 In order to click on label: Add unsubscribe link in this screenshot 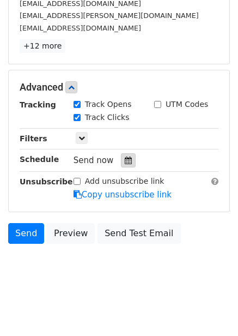, I will do `click(125, 181)`.